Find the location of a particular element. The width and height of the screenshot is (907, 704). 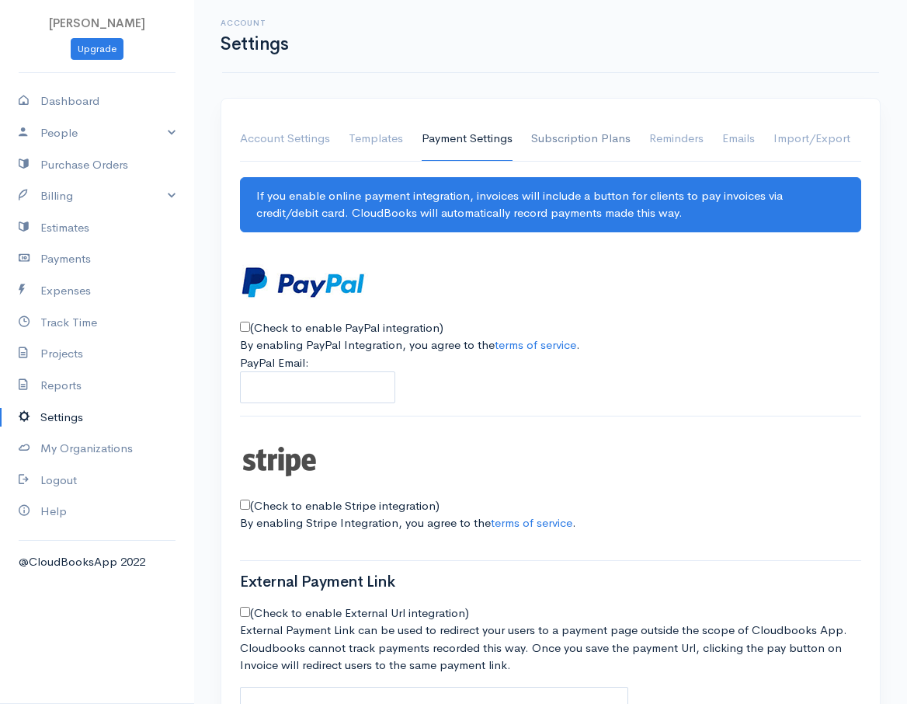

div: By enabling Stripe Integration, you agree to the . is located at coordinates (551, 523).